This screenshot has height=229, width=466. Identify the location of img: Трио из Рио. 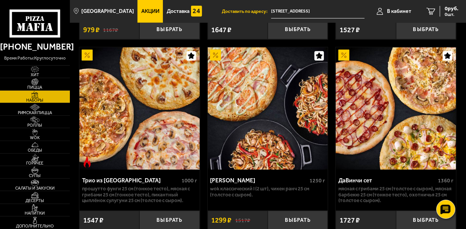
(139, 109).